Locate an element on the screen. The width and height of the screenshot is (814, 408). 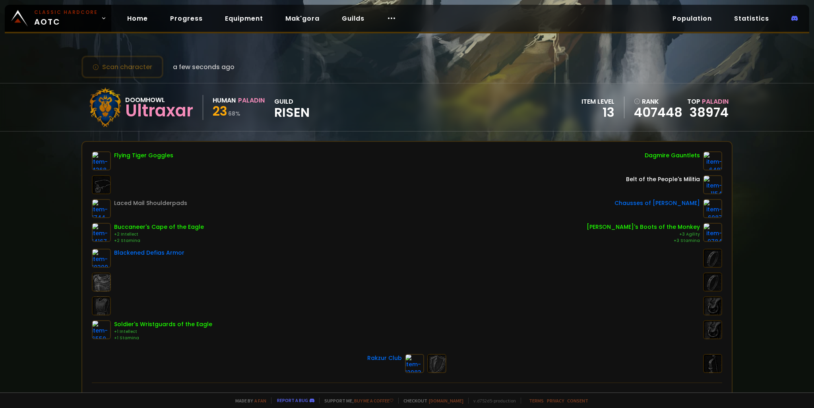
a: Equipment is located at coordinates (244, 18).